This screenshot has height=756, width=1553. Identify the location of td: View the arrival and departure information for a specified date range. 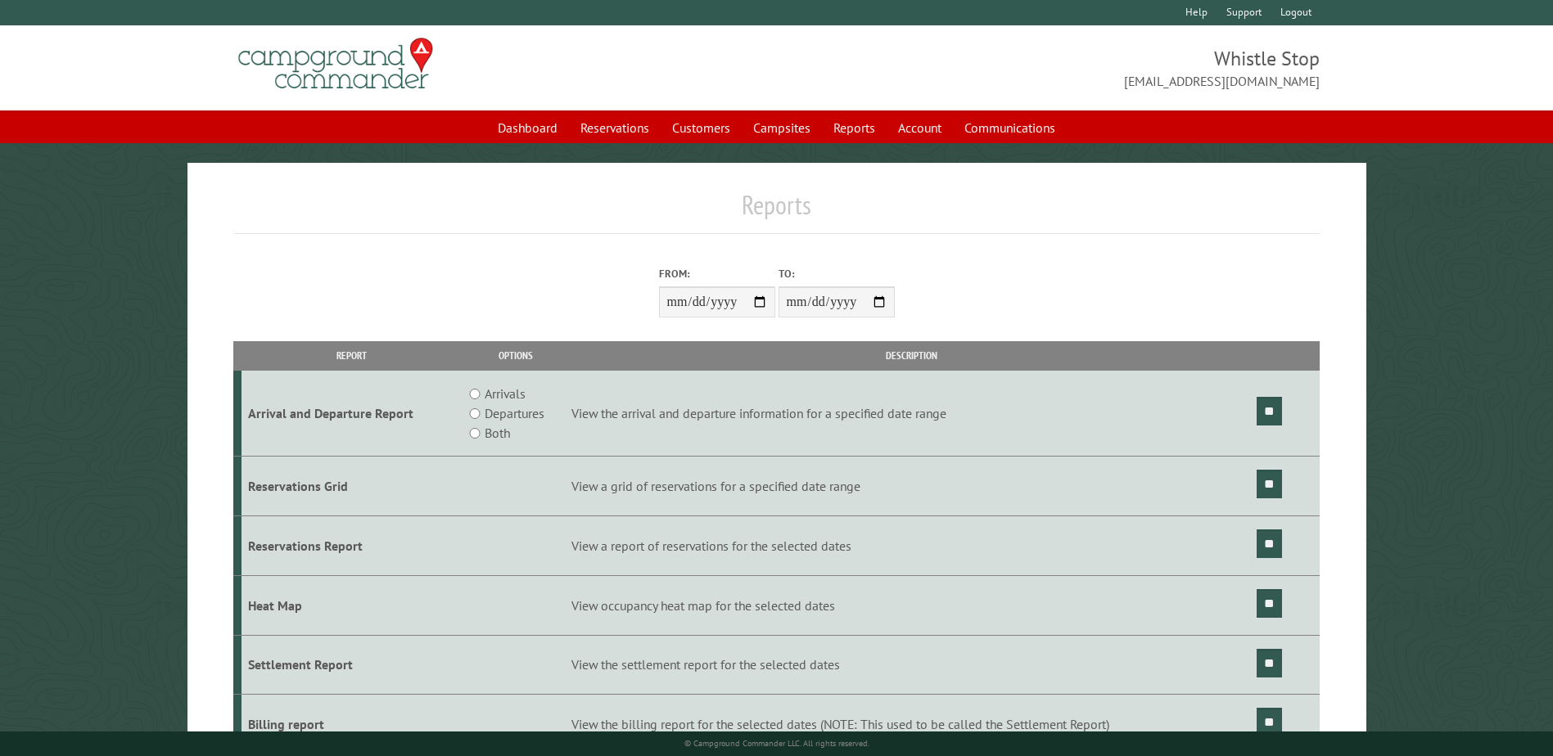
(911, 413).